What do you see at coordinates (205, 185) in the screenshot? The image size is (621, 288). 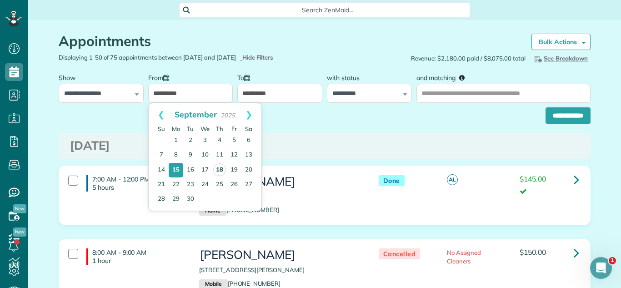 I see `a: 24` at bounding box center [205, 185].